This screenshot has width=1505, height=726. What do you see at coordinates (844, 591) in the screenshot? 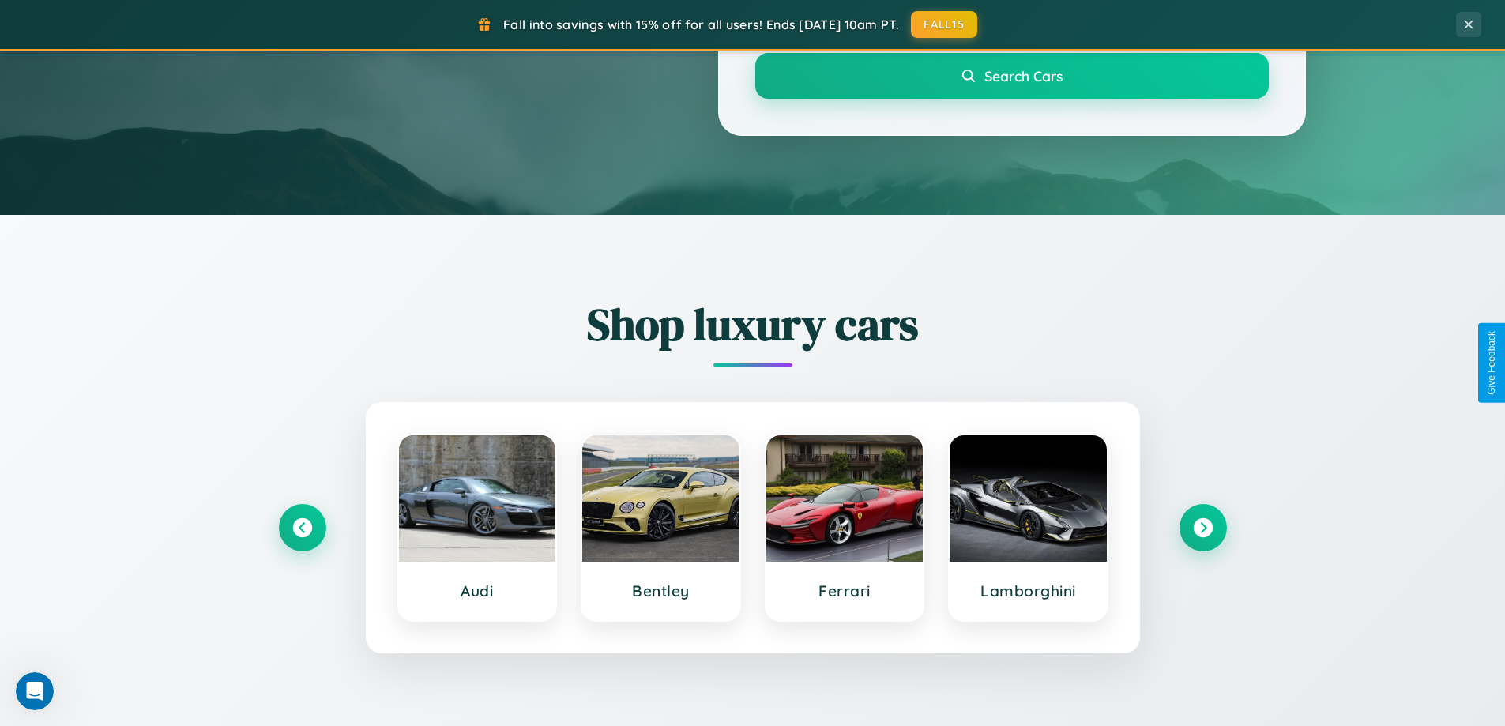
I see `h3: Ferrari` at bounding box center [844, 591].